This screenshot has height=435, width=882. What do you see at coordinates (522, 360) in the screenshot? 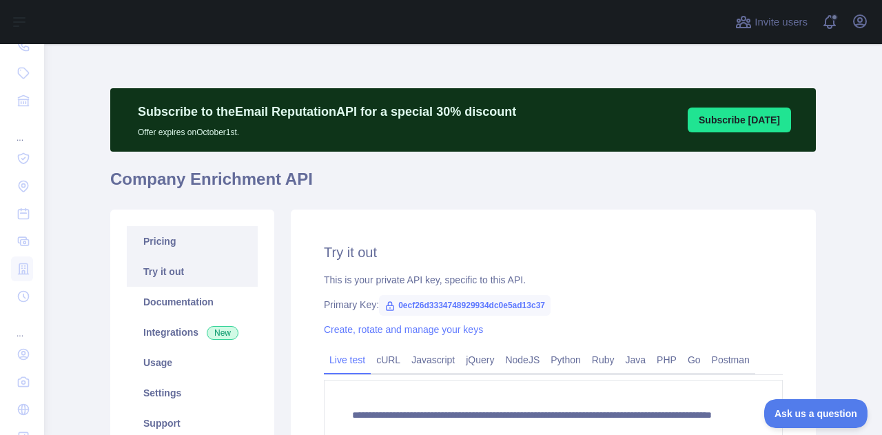
I see `a: NodeJS` at bounding box center [522, 360].